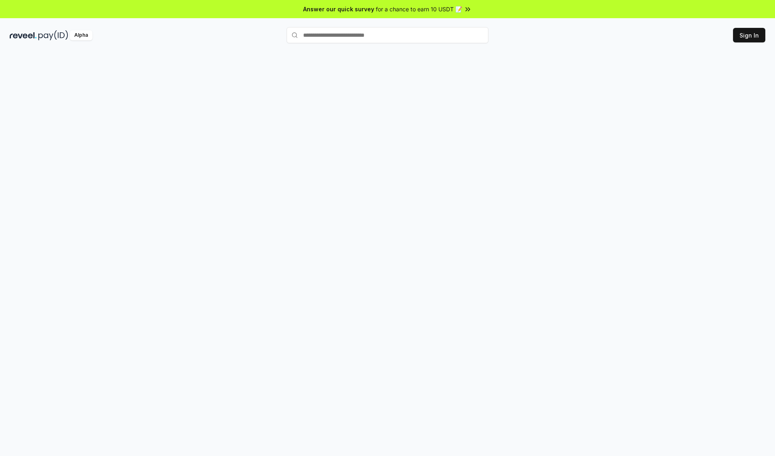 Image resolution: width=775 pixels, height=456 pixels. Describe the element at coordinates (81, 35) in the screenshot. I see `div: Alpha` at that location.